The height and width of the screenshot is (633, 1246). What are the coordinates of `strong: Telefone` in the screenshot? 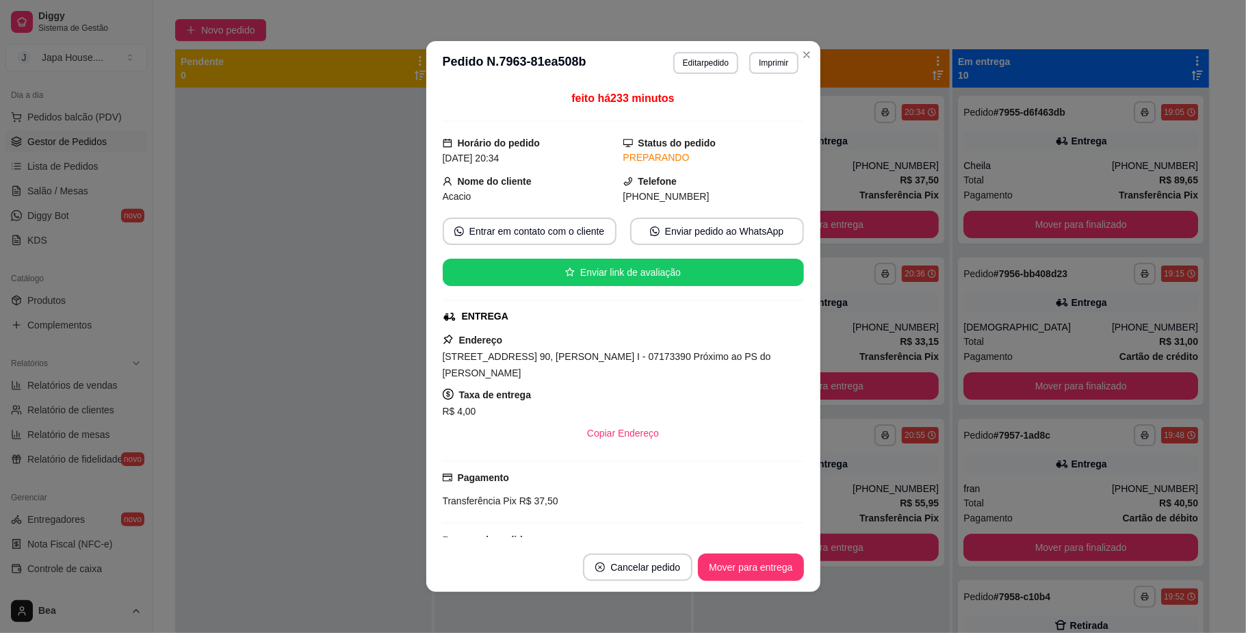 It's located at (658, 181).